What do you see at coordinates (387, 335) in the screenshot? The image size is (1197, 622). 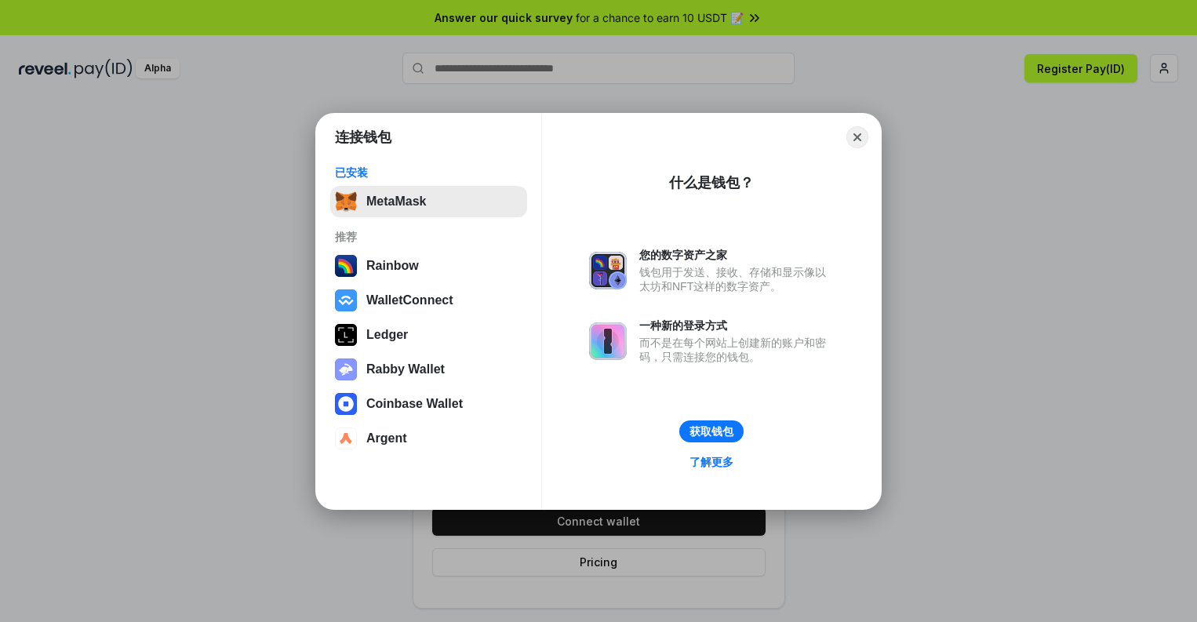 I see `div: Ledger` at bounding box center [387, 335].